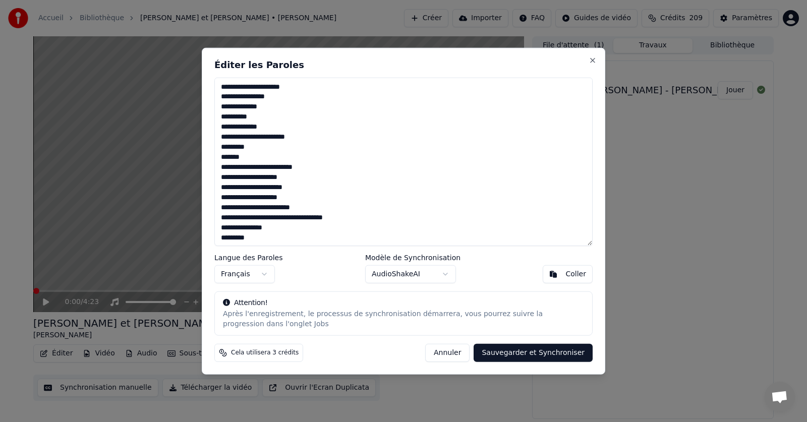 This screenshot has height=422, width=807. Describe the element at coordinates (567, 274) in the screenshot. I see `button: Coller` at that location.